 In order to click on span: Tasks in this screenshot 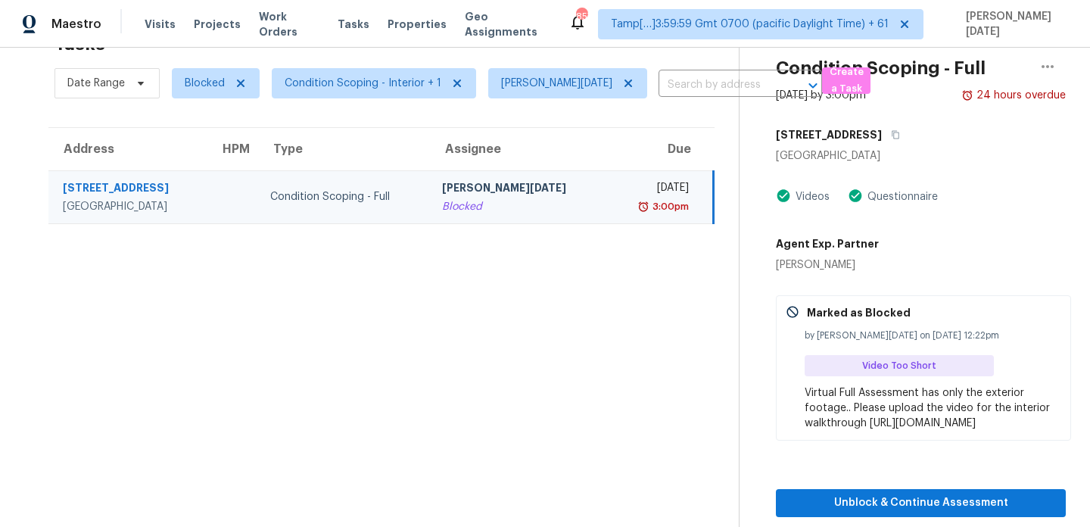, I will do `click(354, 24)`.